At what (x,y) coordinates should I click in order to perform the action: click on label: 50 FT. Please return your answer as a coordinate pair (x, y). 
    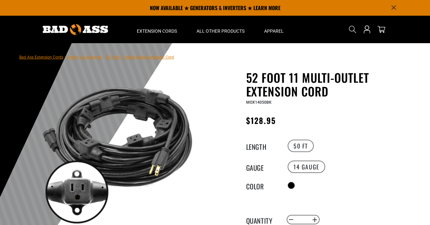
    Looking at the image, I should click on (301, 146).